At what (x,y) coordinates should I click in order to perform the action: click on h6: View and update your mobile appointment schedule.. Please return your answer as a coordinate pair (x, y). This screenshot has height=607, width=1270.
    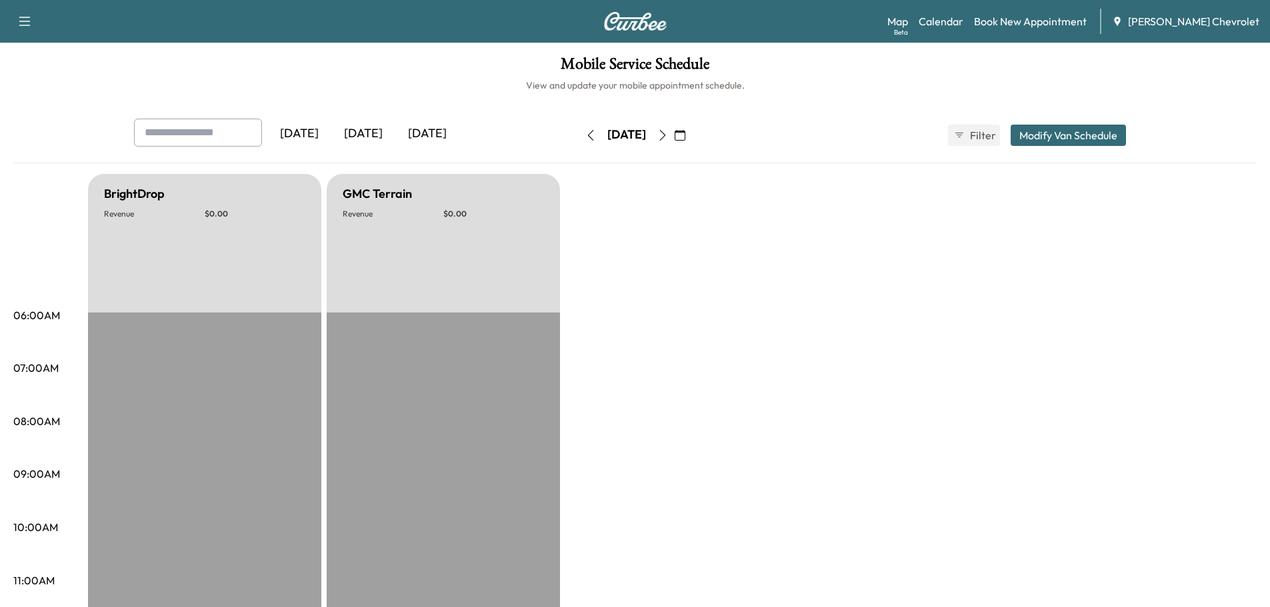
    Looking at the image, I should click on (635, 85).